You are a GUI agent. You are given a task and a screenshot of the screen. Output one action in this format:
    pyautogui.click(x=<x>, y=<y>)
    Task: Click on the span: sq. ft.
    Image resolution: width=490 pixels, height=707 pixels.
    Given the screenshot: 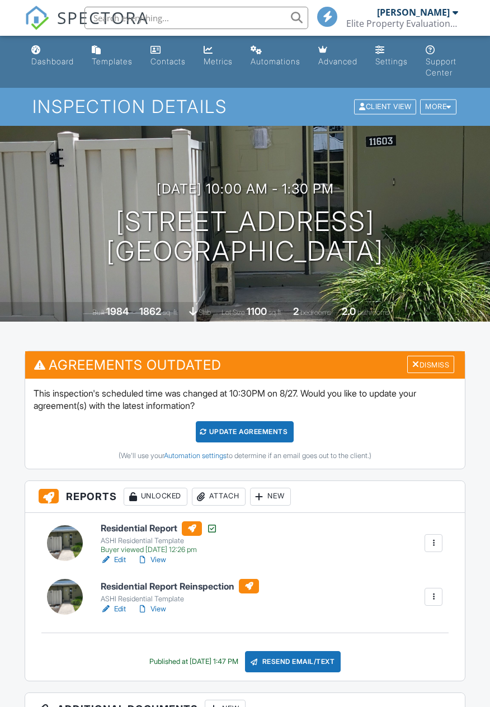 What is the action you would take?
    pyautogui.click(x=171, y=312)
    